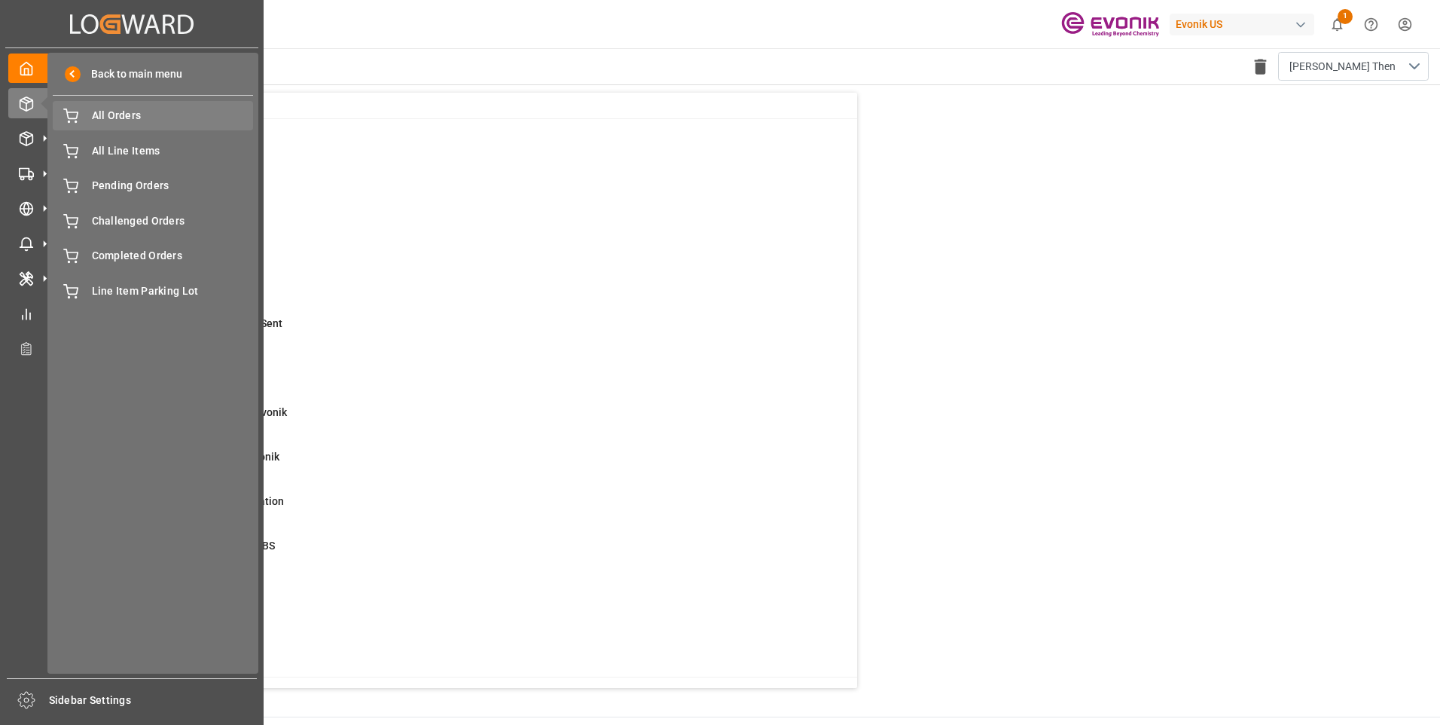 The image size is (1440, 725). Describe the element at coordinates (172, 151) in the screenshot. I see `span: All Line Items` at that location.